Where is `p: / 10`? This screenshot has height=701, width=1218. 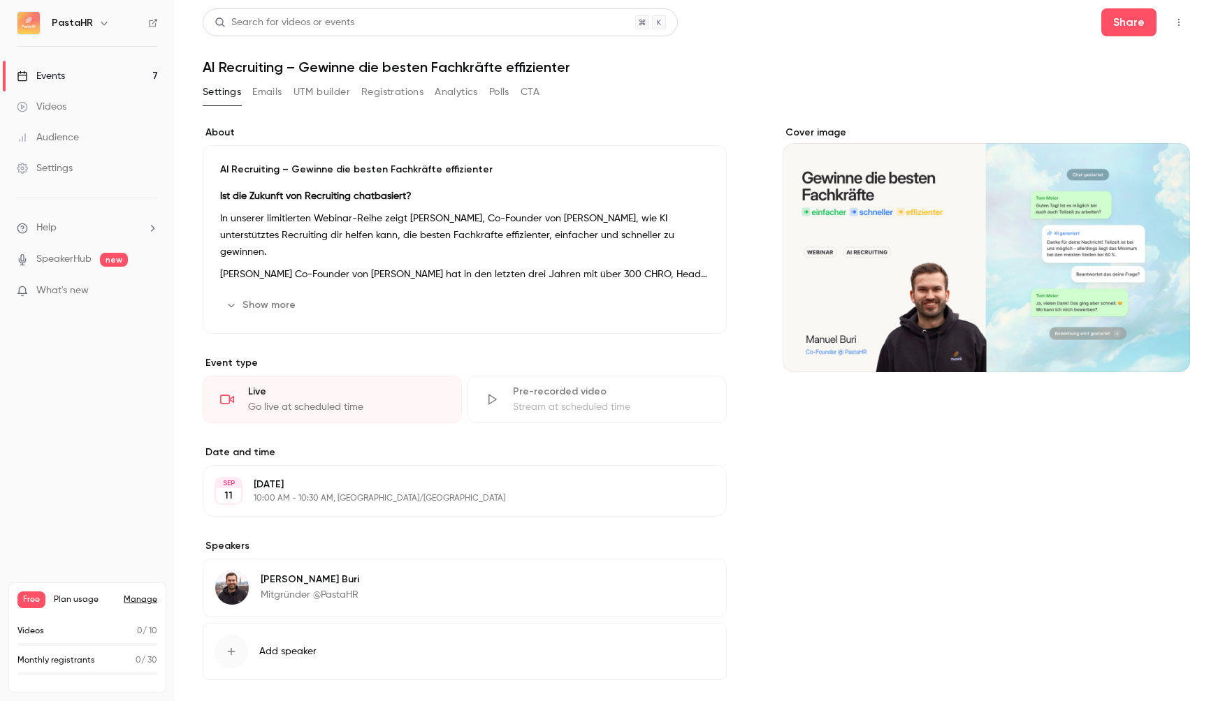
p: / 10 is located at coordinates (147, 632).